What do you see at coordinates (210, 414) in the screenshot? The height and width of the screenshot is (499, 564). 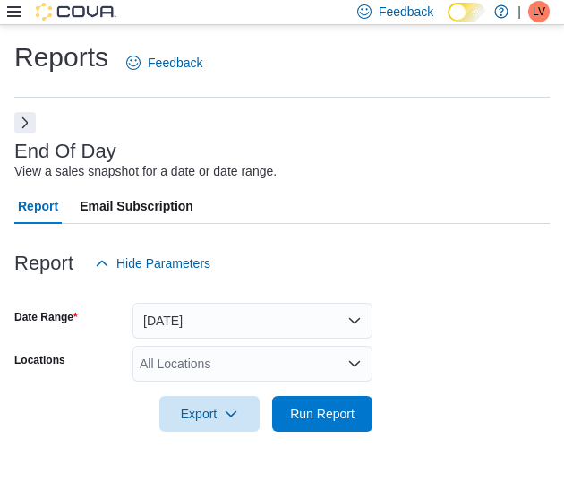 I see `button: Export` at bounding box center [210, 414].